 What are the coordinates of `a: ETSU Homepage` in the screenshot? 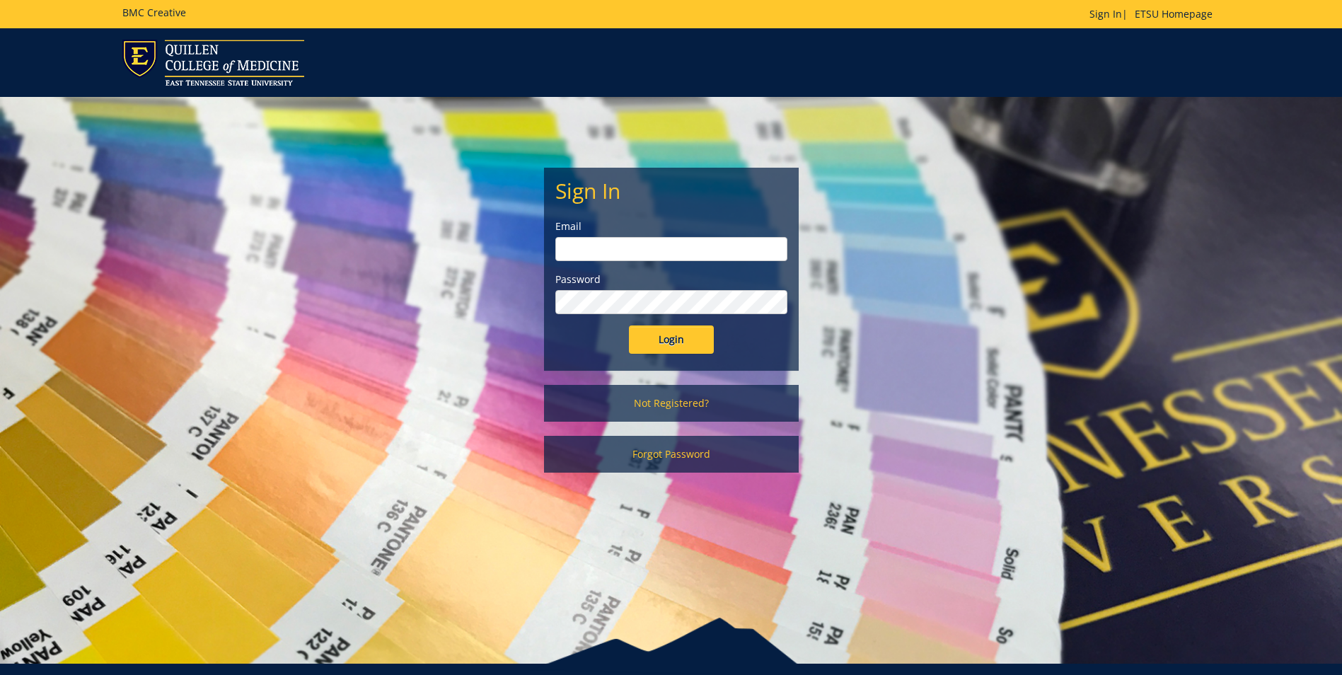 It's located at (1174, 13).